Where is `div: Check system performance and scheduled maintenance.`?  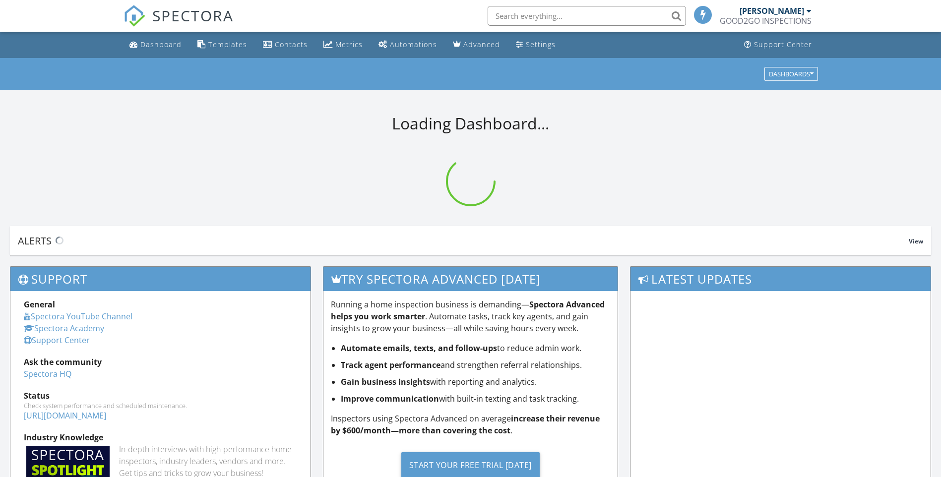
div: Check system performance and scheduled maintenance. is located at coordinates (160, 406).